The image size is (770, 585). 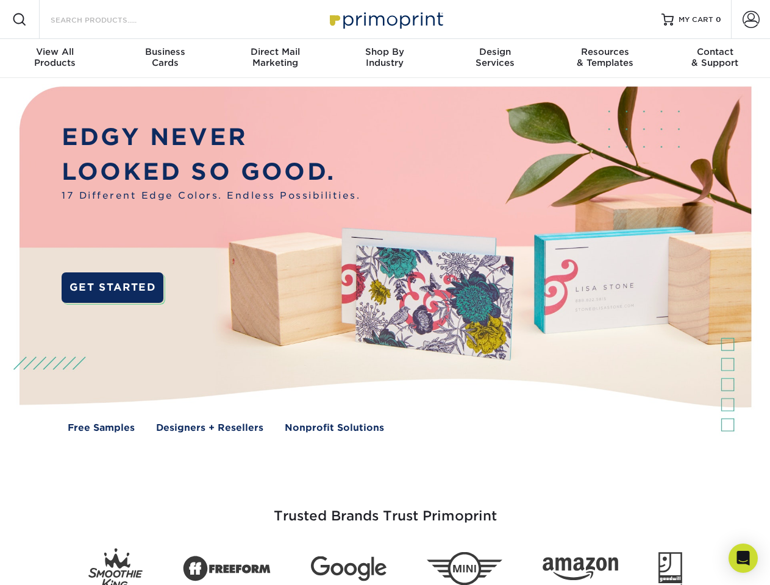 I want to click on div: & Support, so click(x=715, y=57).